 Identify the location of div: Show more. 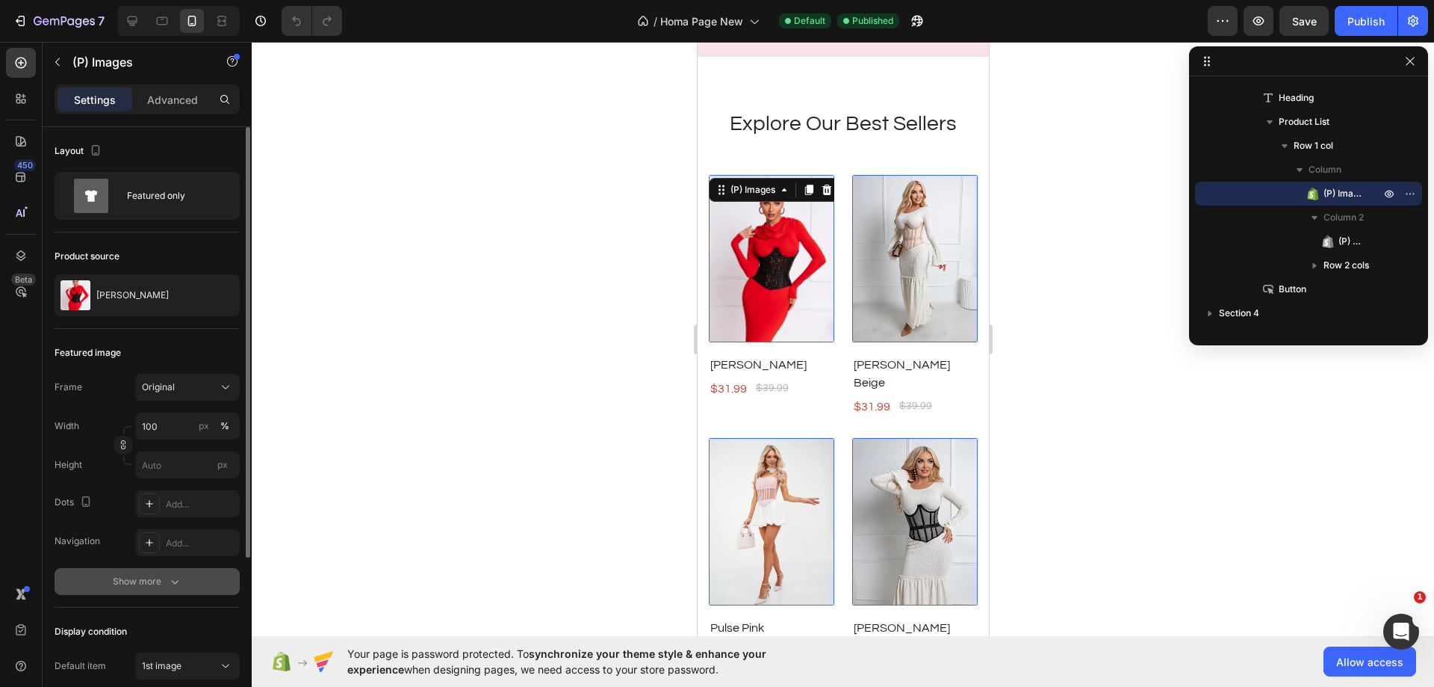
(147, 581).